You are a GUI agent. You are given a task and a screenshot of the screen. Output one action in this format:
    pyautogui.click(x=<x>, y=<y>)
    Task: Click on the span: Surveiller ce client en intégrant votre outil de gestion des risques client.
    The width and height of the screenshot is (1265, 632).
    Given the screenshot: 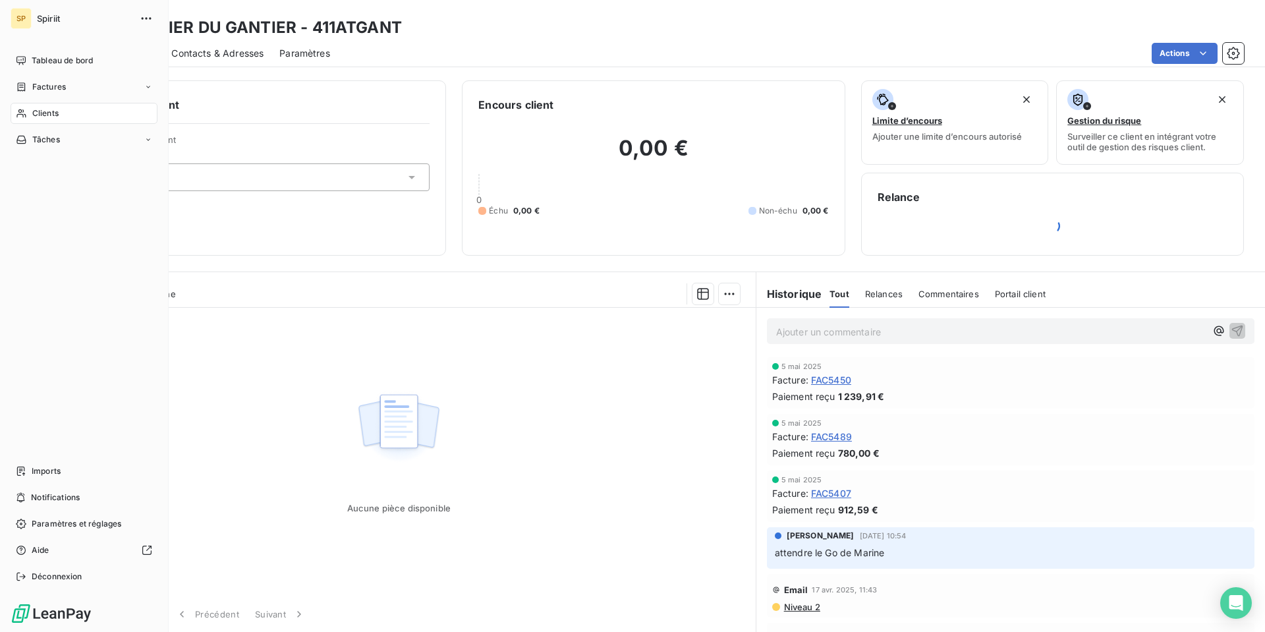 What is the action you would take?
    pyautogui.click(x=1149, y=142)
    